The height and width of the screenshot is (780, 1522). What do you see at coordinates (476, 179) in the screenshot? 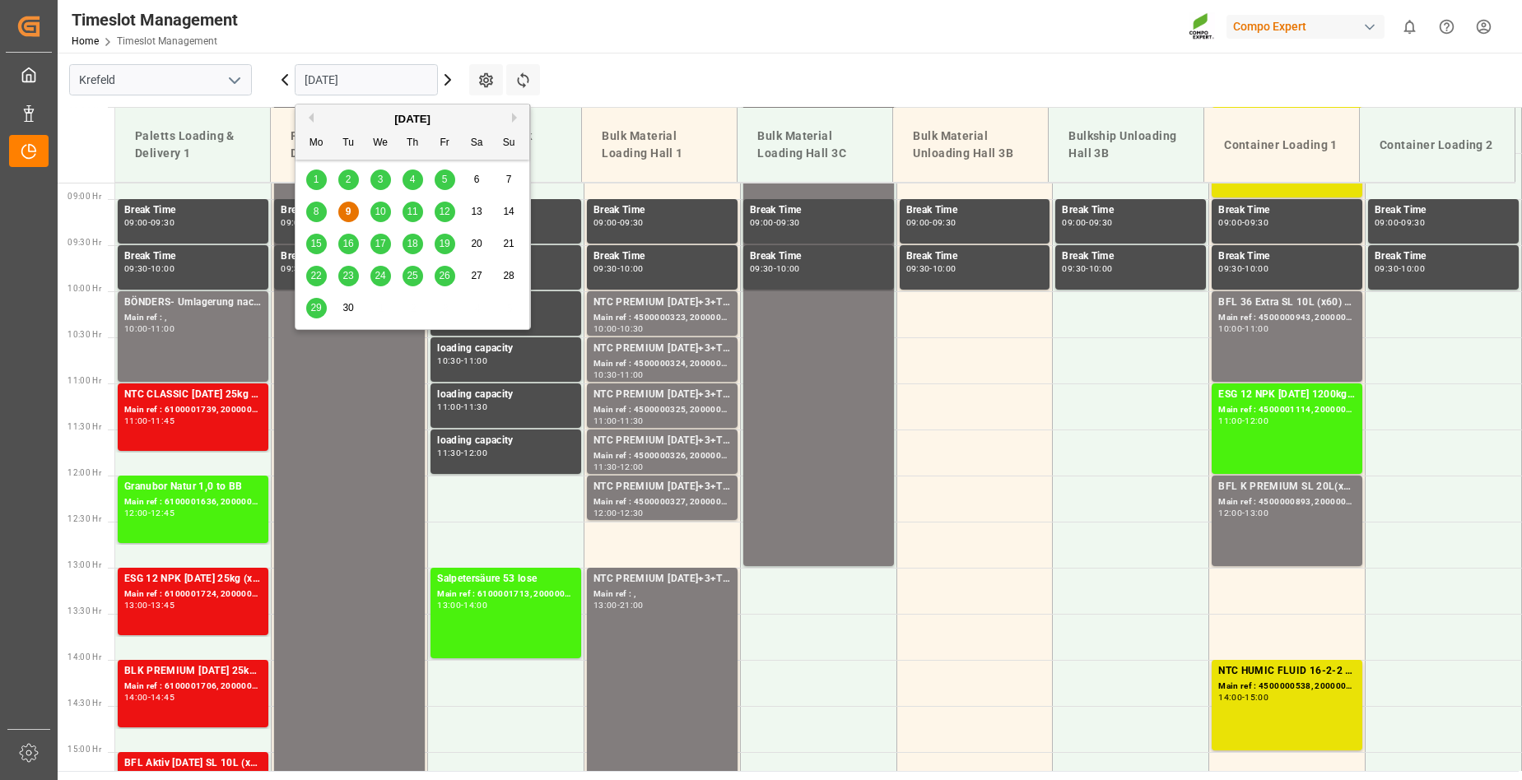
I see `div: Choose Saturday, September 6th, 2025` at bounding box center [476, 179].